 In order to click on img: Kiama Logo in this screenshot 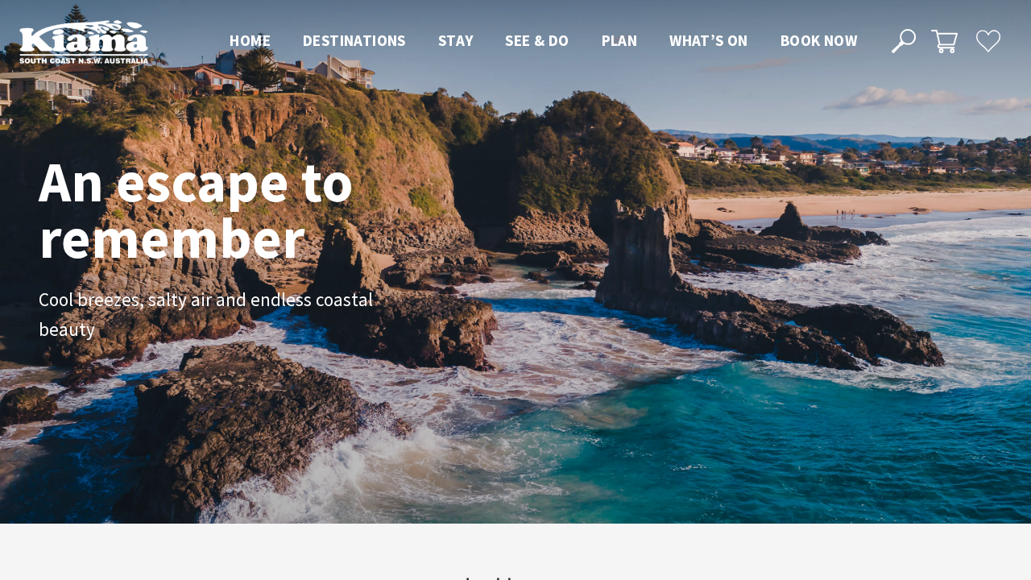, I will do `click(84, 41)`.